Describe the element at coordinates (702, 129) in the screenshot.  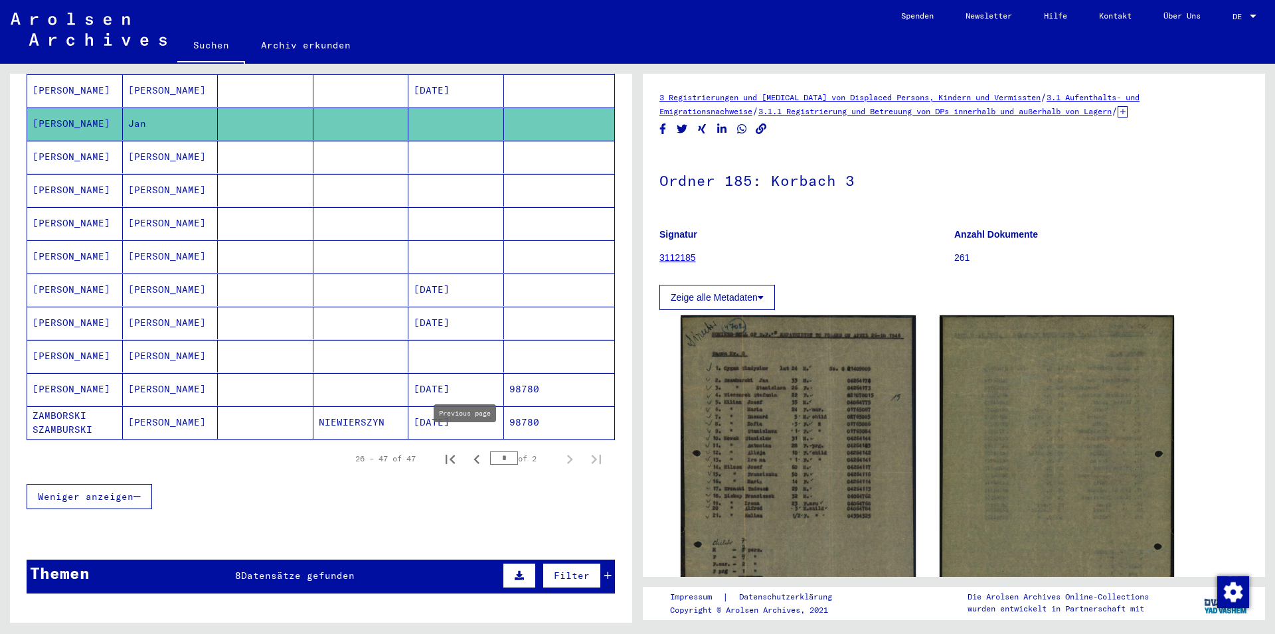
I see `button: Share on Xing` at that location.